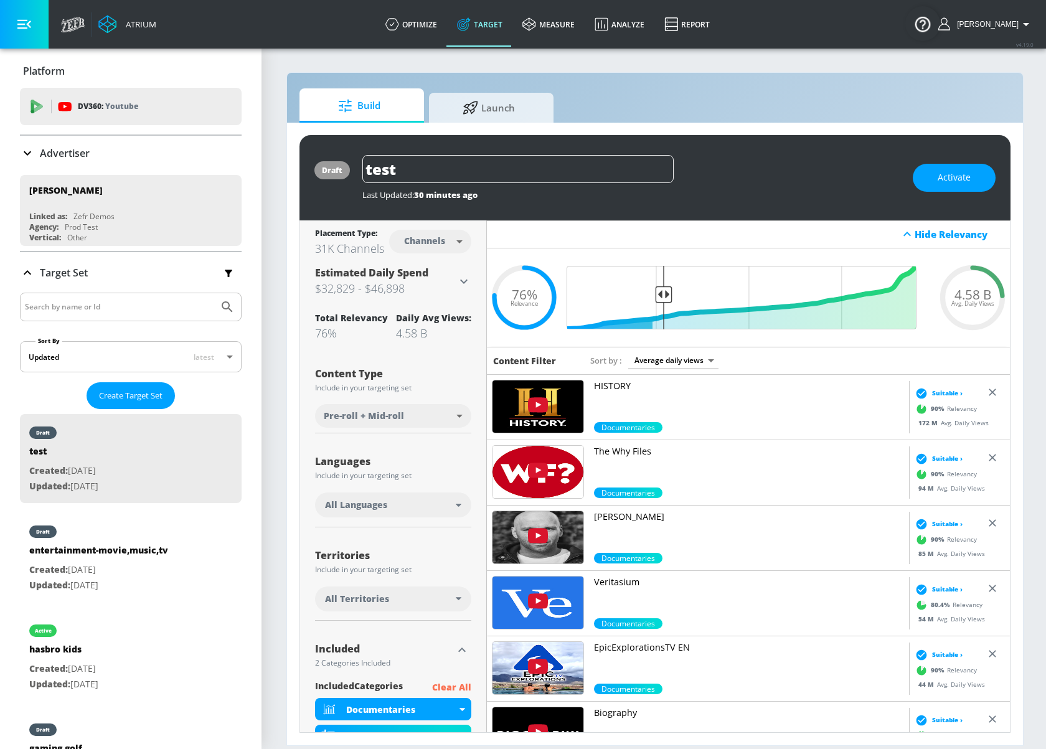  I want to click on a: Report, so click(687, 24).